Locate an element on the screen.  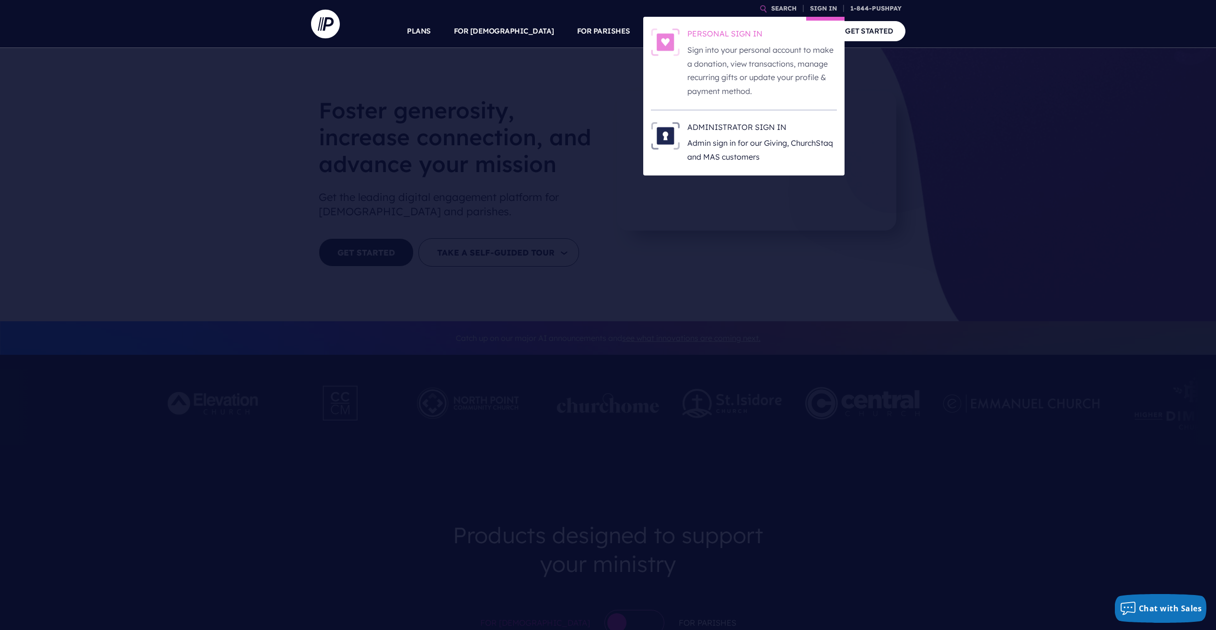
p: Sign into your personal account to make a donation, view transactions, manage recurring gifts or ... is located at coordinates (762, 70).